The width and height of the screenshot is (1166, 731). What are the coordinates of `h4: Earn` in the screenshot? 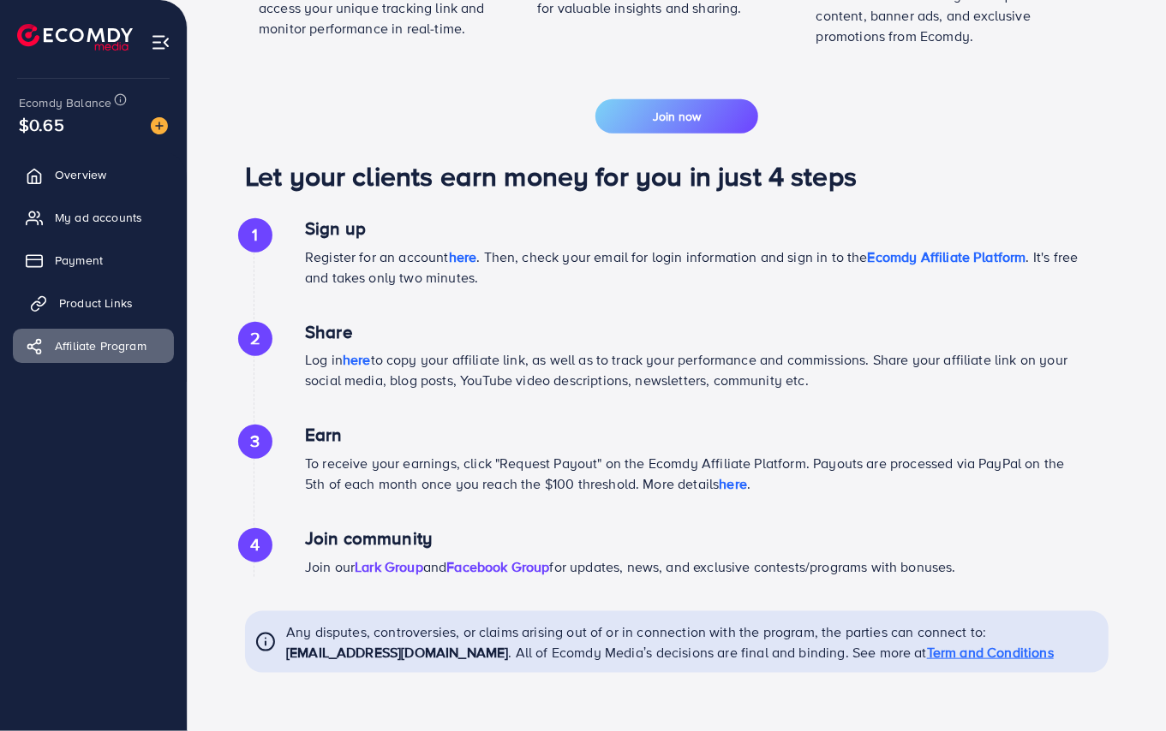 It's located at (694, 435).